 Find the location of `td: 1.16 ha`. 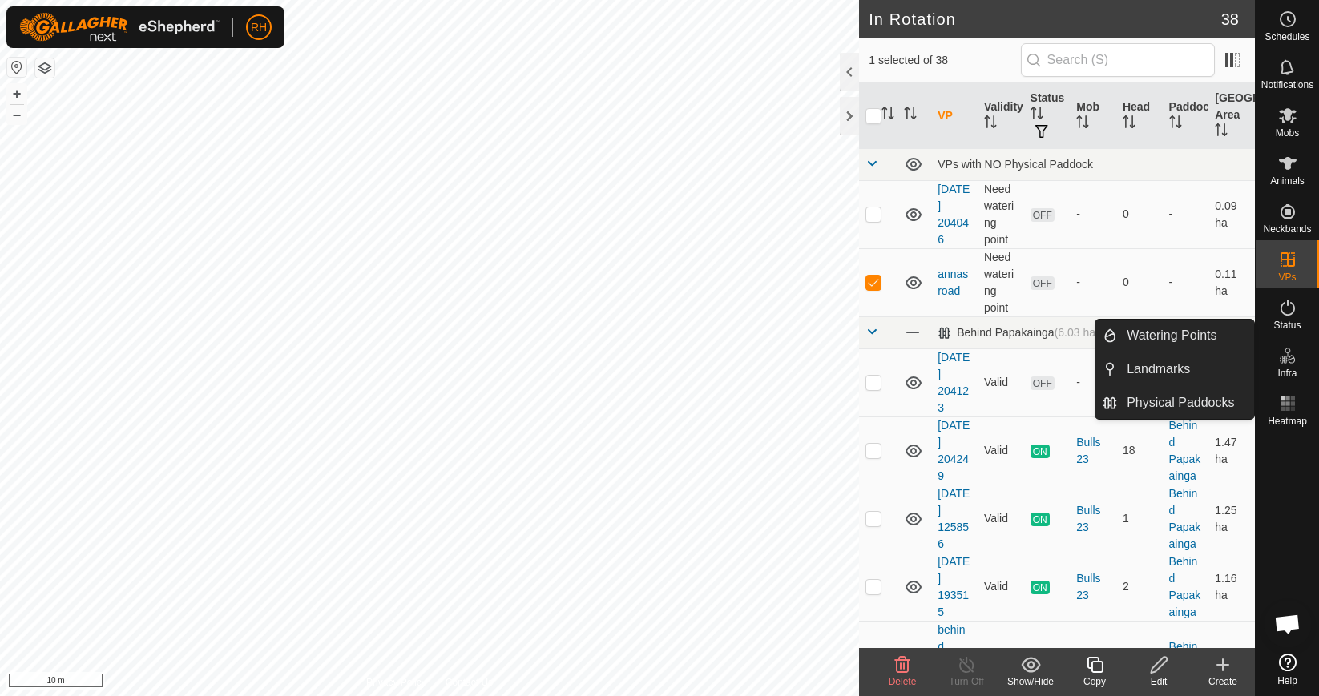

td: 1.16 ha is located at coordinates (1232, 587).